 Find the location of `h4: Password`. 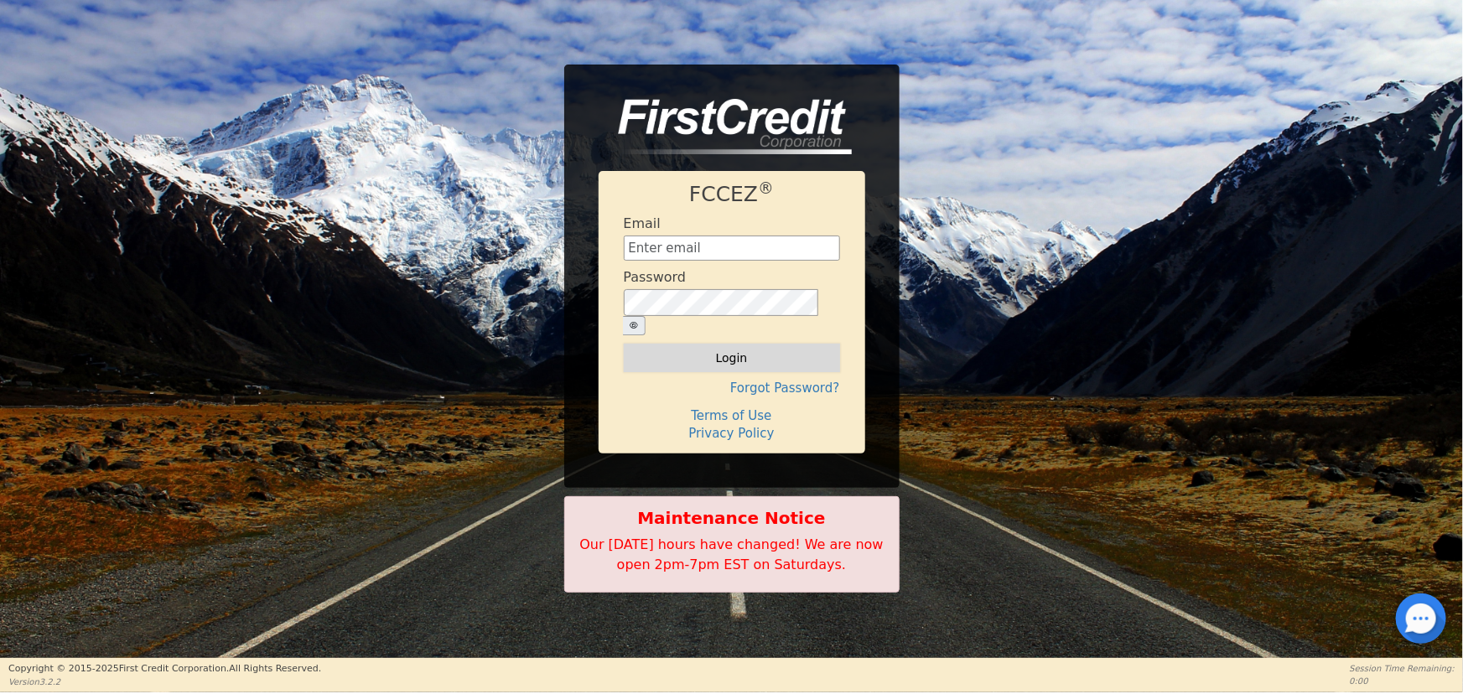

h4: Password is located at coordinates (655, 277).